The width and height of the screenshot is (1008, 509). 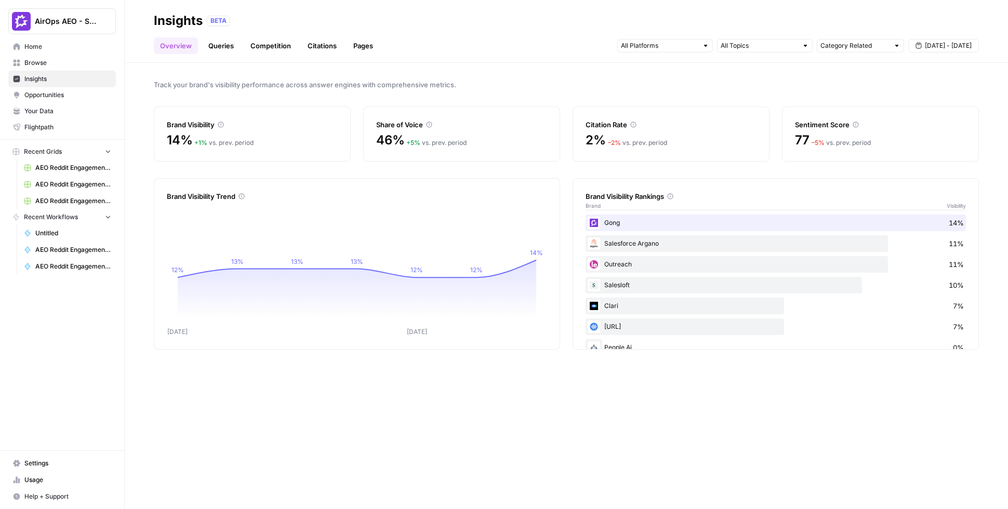 I want to click on img: h6qlr8a97mop4asab8l5qtldq2wv, so click(x=594, y=306).